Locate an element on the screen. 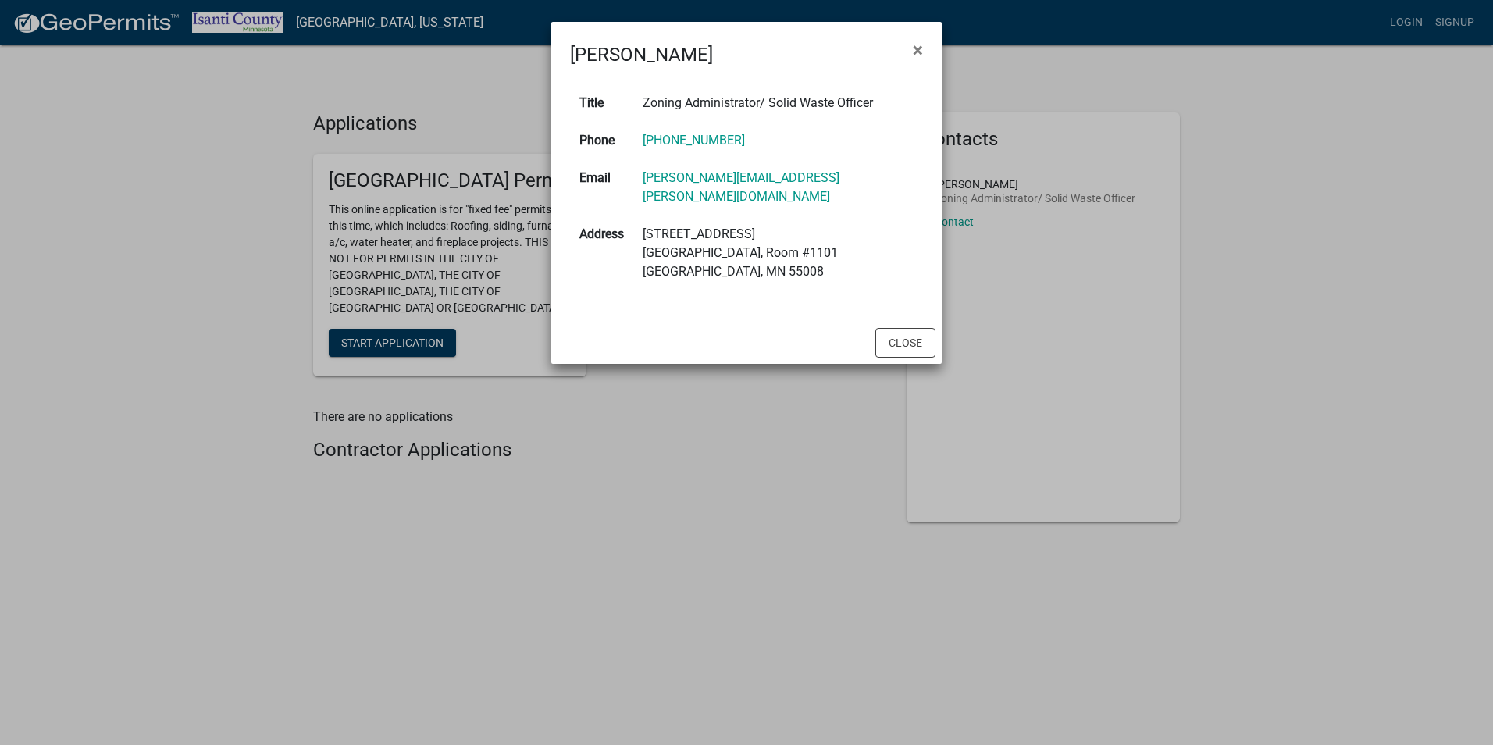 The width and height of the screenshot is (1493, 745). th: Title is located at coordinates (601, 103).